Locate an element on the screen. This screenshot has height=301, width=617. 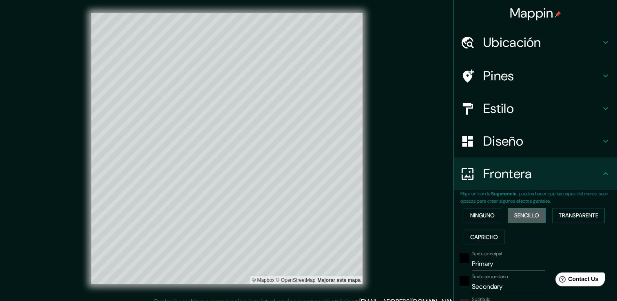
font: Mappin is located at coordinates (532, 13).